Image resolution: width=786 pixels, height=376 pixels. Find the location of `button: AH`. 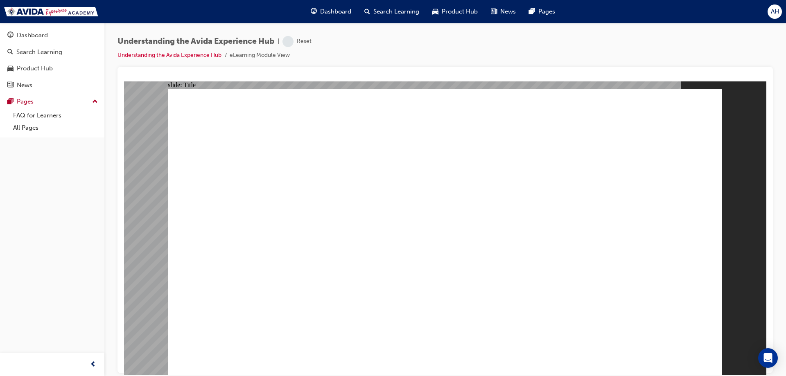

button: AH is located at coordinates (774, 11).